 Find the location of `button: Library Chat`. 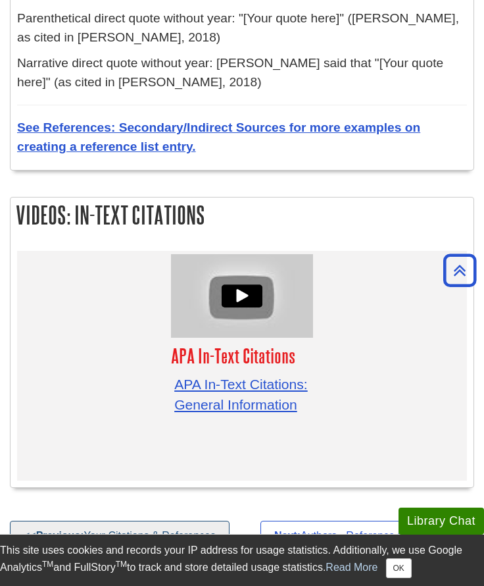

button: Library Chat is located at coordinates (442, 521).